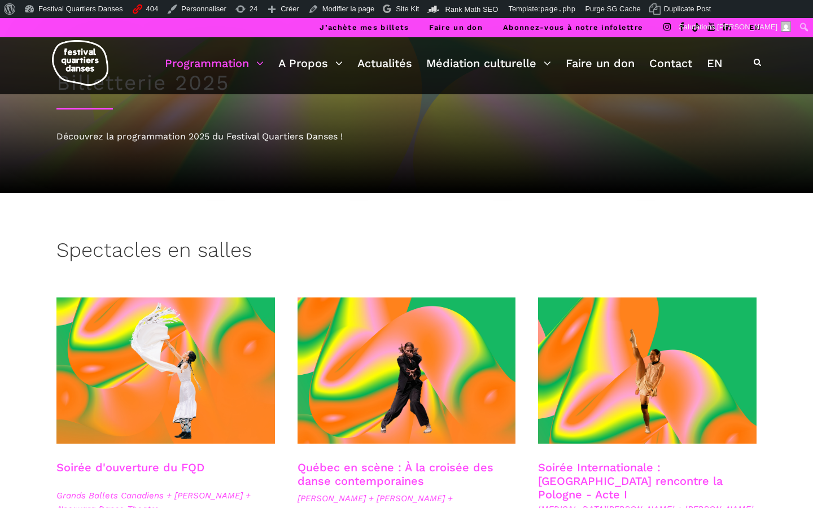  I want to click on h3: Spectacles en salles, so click(154, 253).